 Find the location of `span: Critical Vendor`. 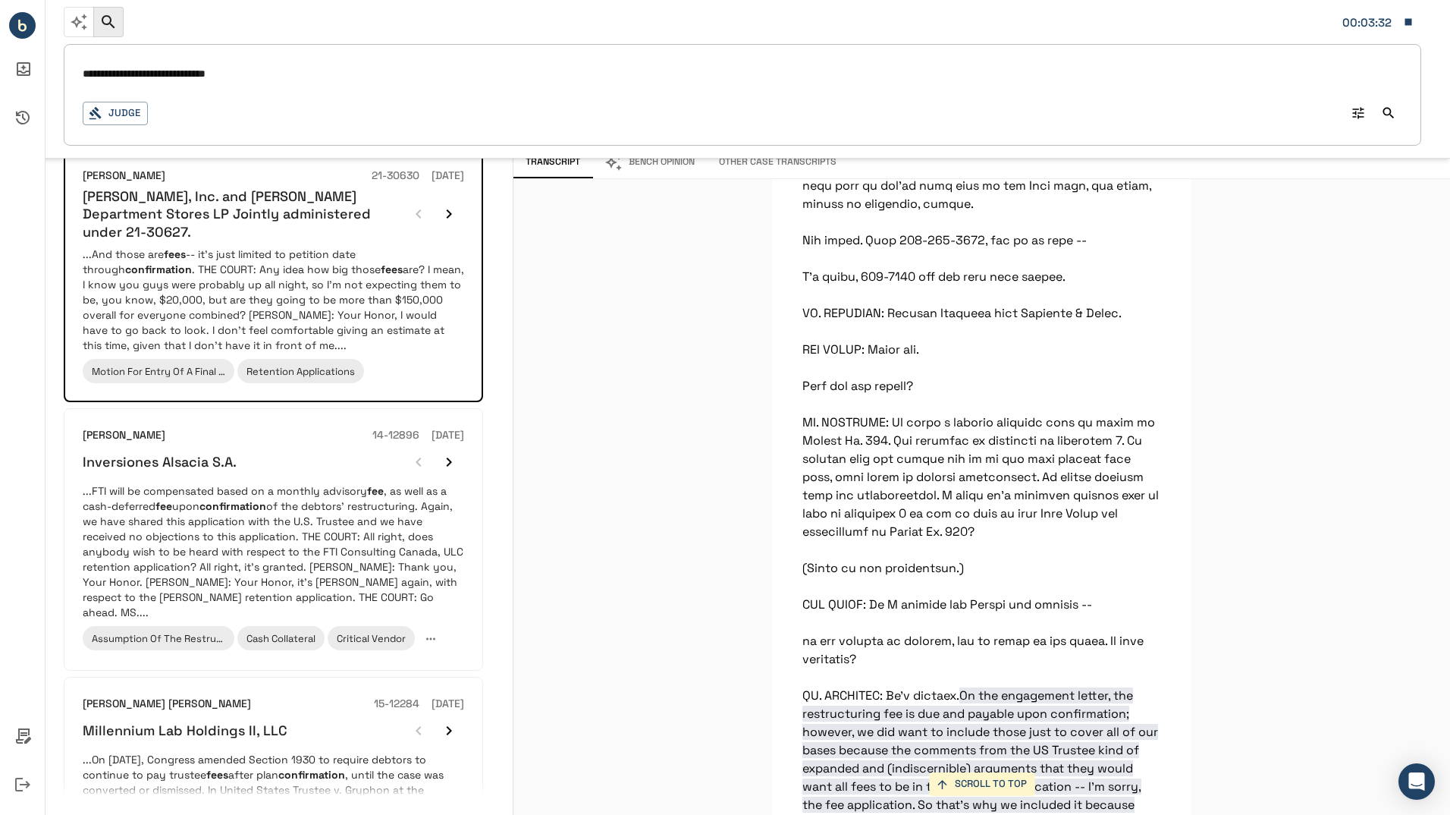

span: Critical Vendor is located at coordinates (371, 638).